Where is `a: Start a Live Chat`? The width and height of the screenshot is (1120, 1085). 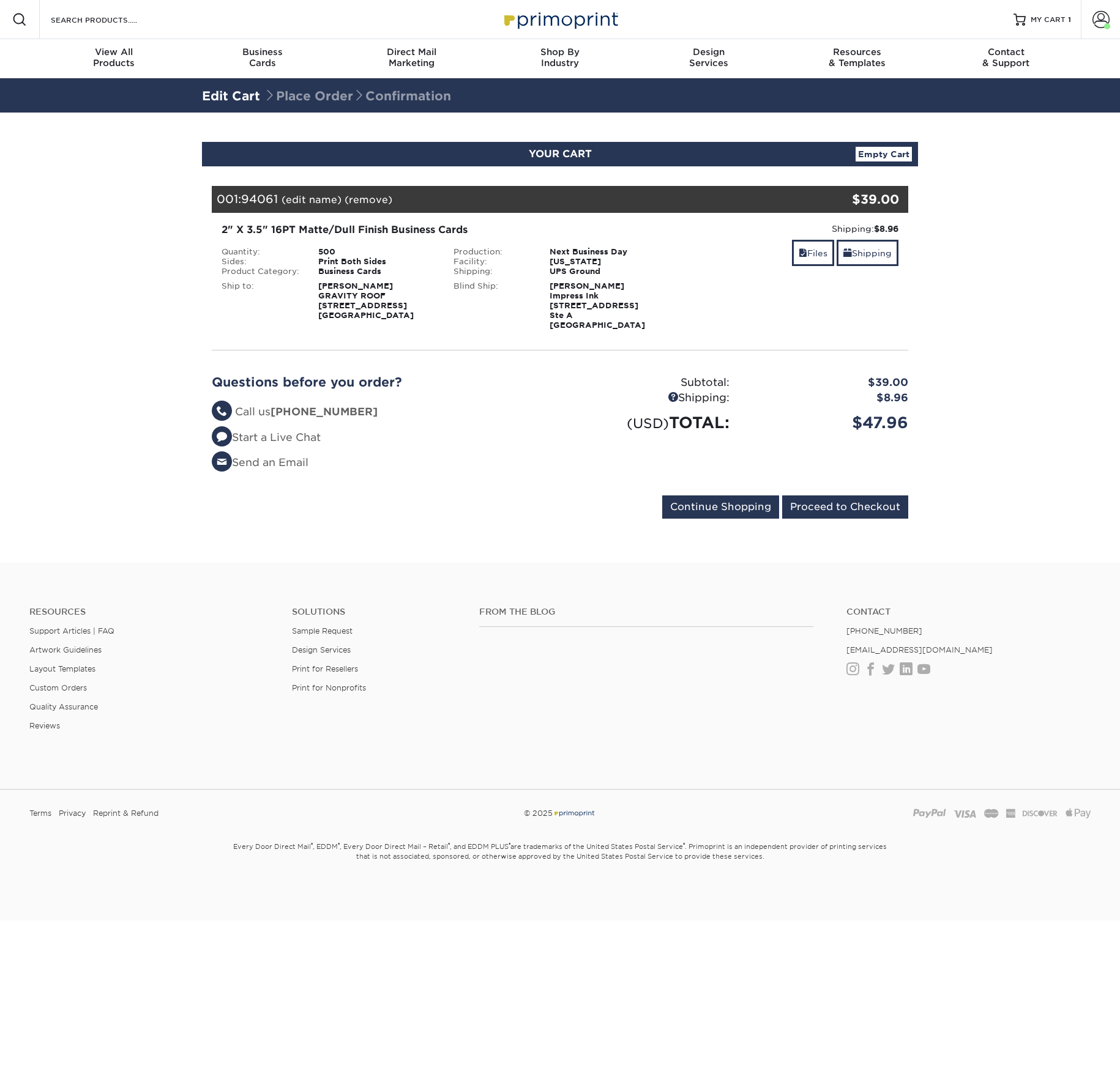 a: Start a Live Chat is located at coordinates (266, 437).